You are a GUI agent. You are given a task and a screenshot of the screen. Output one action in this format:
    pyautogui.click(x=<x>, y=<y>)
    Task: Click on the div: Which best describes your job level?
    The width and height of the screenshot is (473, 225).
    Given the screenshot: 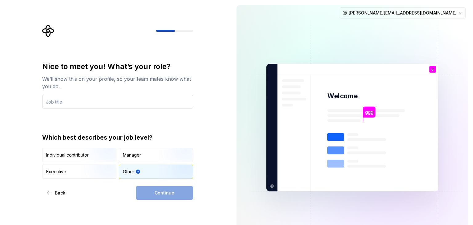 What is the action you would take?
    pyautogui.click(x=118, y=137)
    